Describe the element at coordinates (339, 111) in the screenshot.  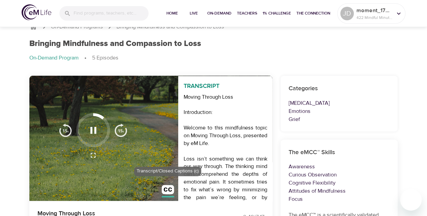
I see `p: Emotions` at that location.